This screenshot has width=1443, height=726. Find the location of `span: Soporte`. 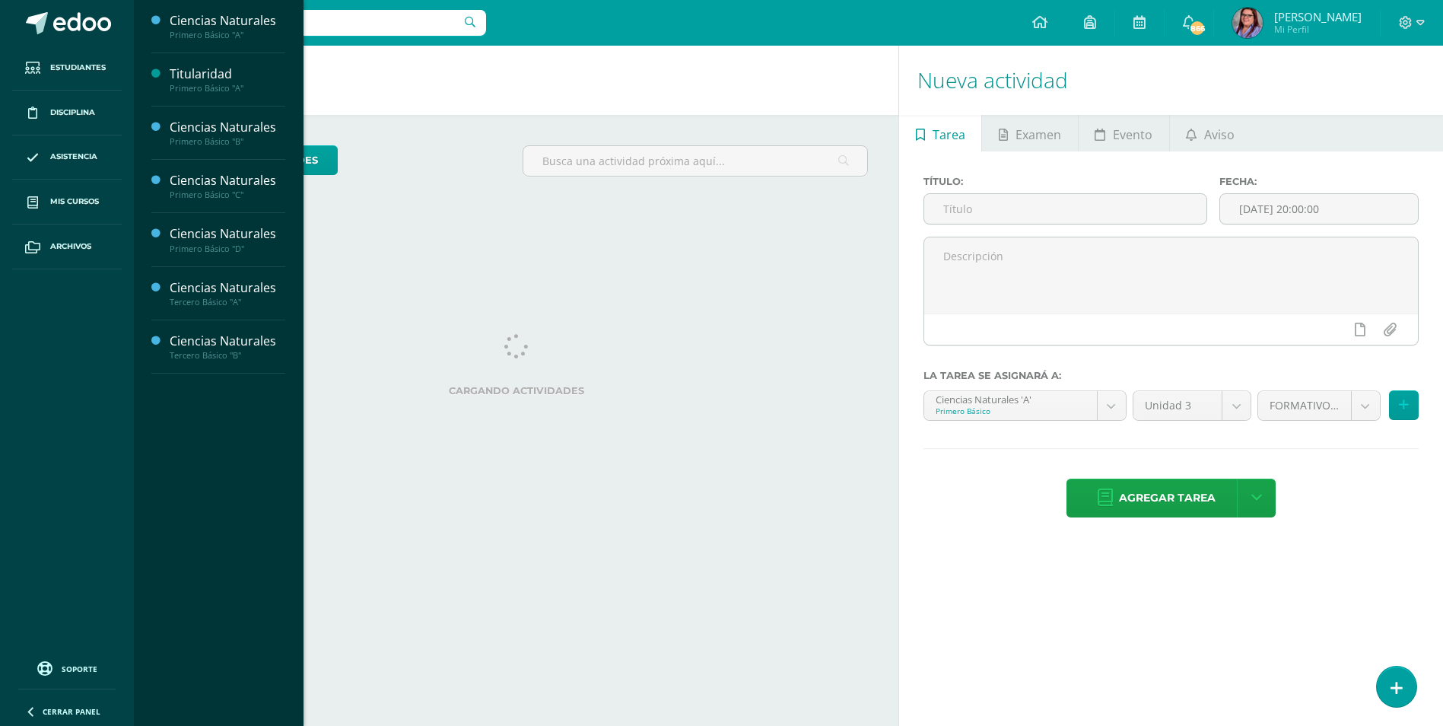

span: Soporte is located at coordinates (79, 669).